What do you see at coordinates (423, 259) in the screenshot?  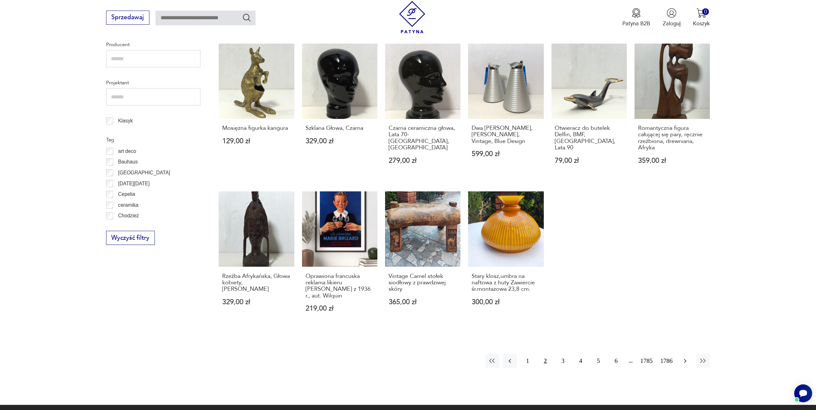 I see `a: Vintage Camel stołek siodłowy z prawdziwej skóryVintage Camel stołek siodłowy z prawdziwej skóry3...` at bounding box center [423, 259].